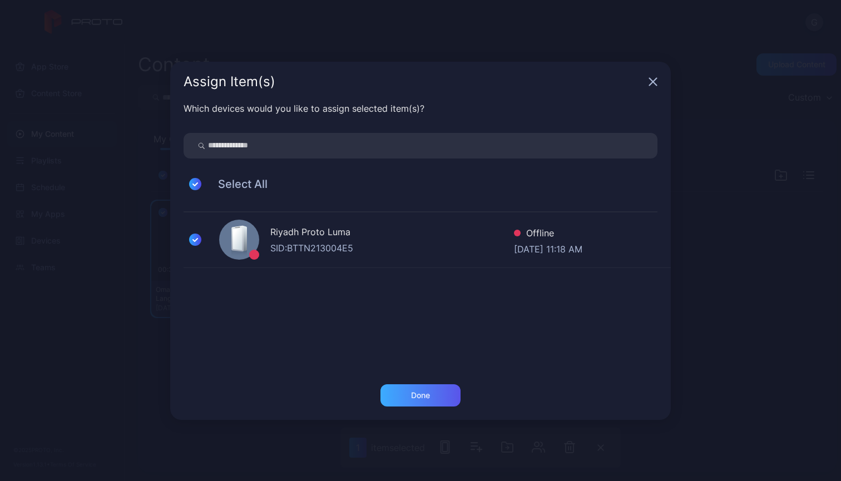 The width and height of the screenshot is (841, 481). I want to click on span: Select All, so click(237, 184).